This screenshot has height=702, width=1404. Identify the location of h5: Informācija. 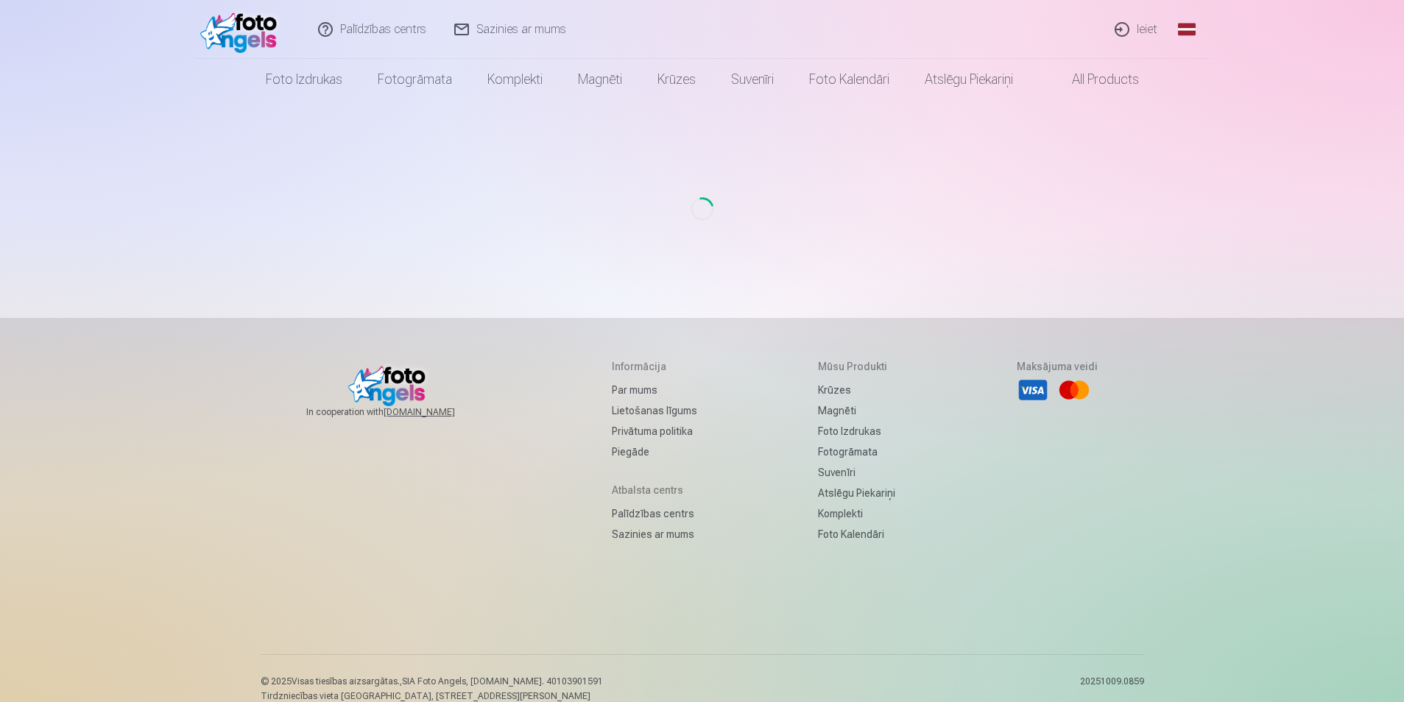
(654, 367).